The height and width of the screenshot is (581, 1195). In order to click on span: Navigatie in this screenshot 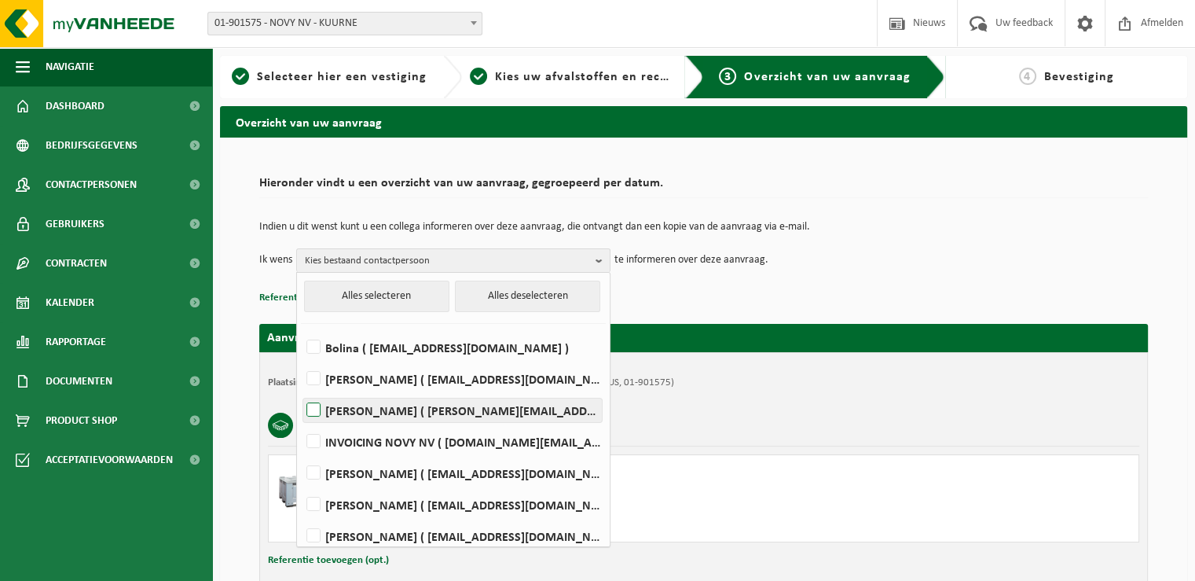, I will do `click(70, 67)`.